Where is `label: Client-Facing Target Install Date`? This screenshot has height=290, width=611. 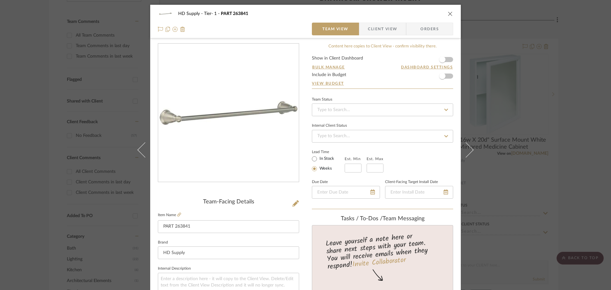 label: Client-Facing Target Install Date is located at coordinates (411, 182).